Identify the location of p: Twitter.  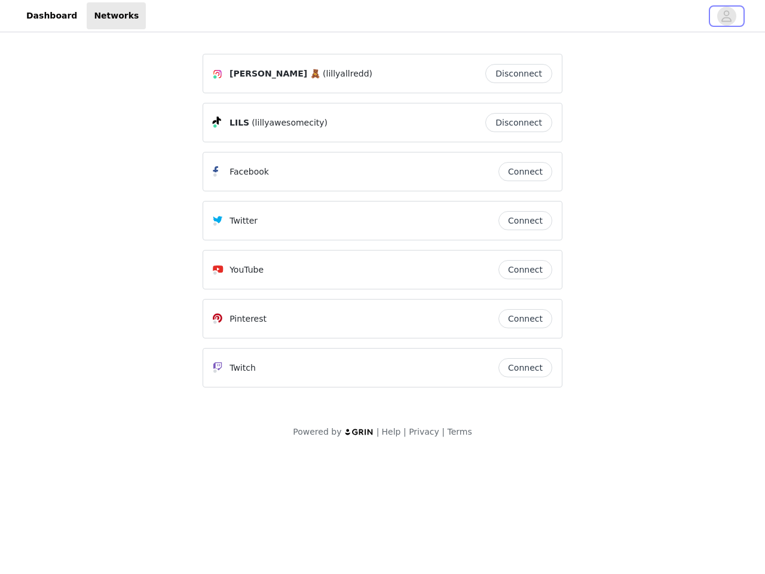
(243, 221).